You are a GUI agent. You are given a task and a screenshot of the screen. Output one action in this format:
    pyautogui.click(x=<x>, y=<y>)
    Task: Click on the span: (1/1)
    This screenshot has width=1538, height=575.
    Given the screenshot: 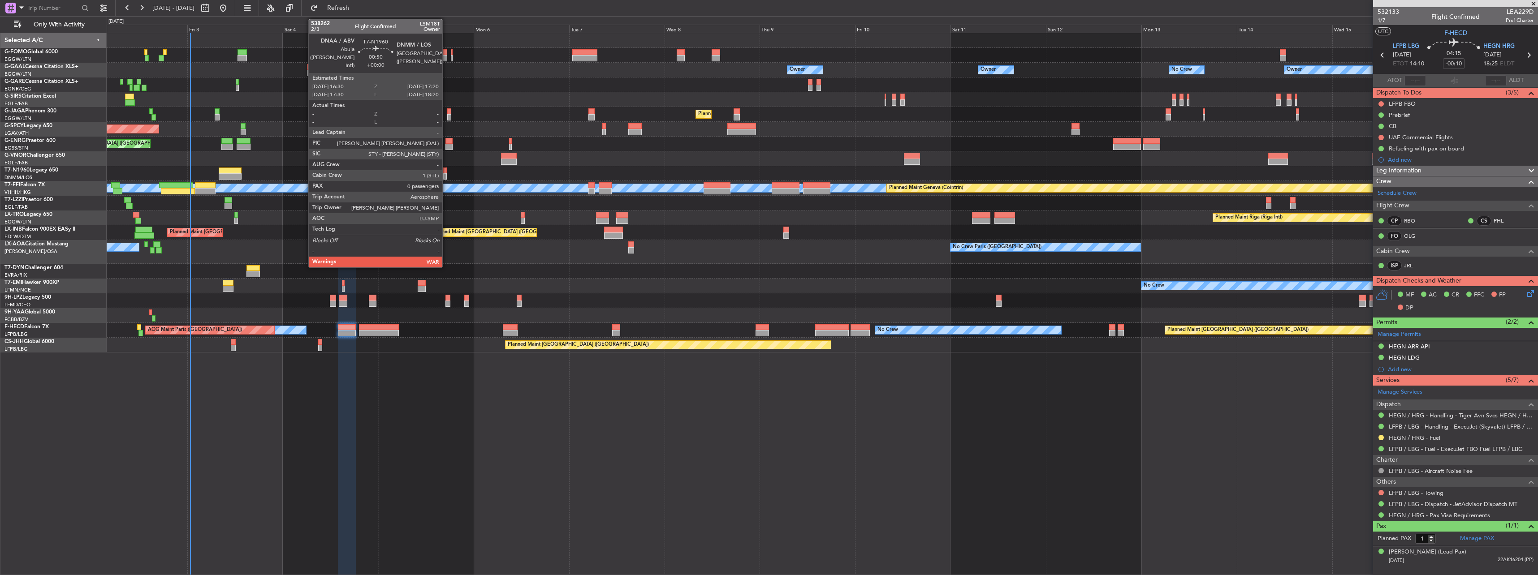 What is the action you would take?
    pyautogui.click(x=1512, y=526)
    